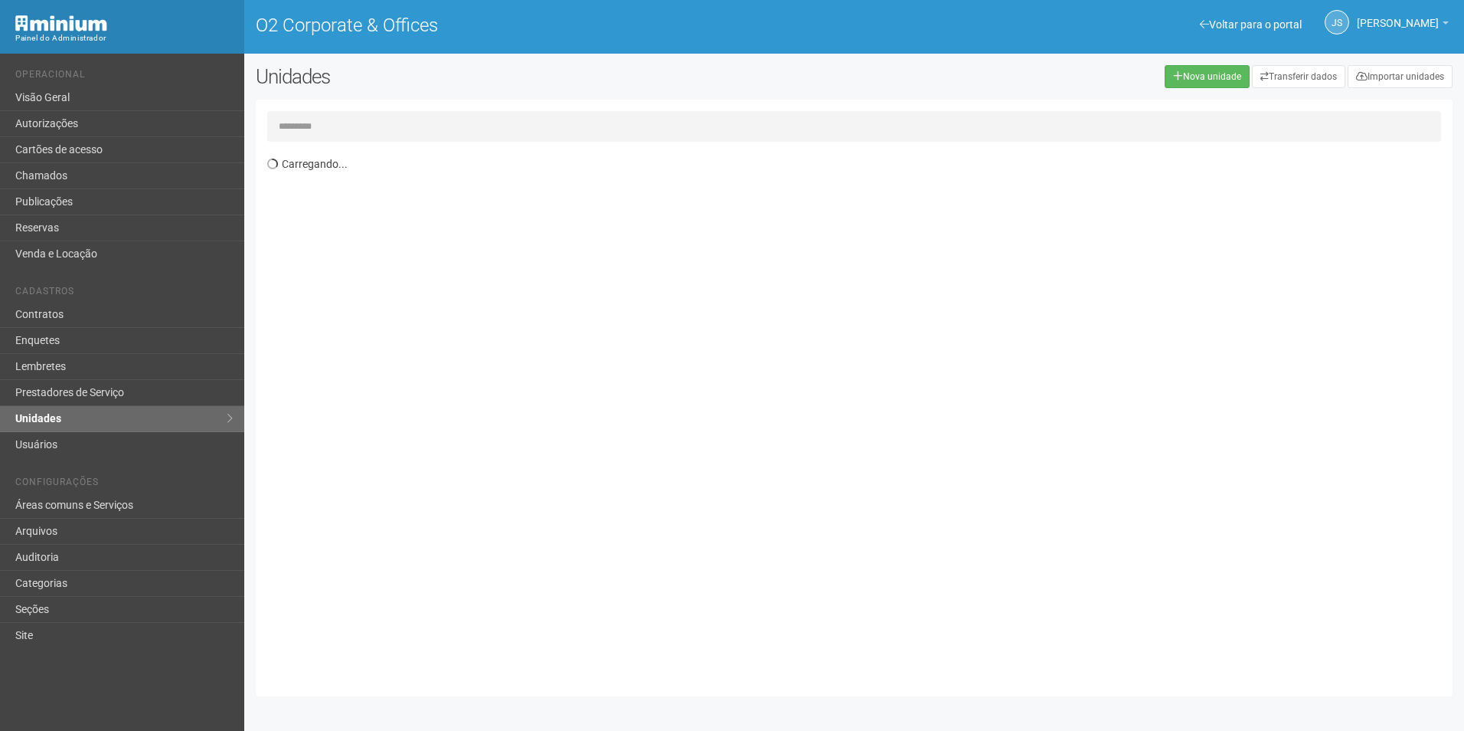 The width and height of the screenshot is (1464, 731). I want to click on h1: O2 Corporate & Offices, so click(549, 25).